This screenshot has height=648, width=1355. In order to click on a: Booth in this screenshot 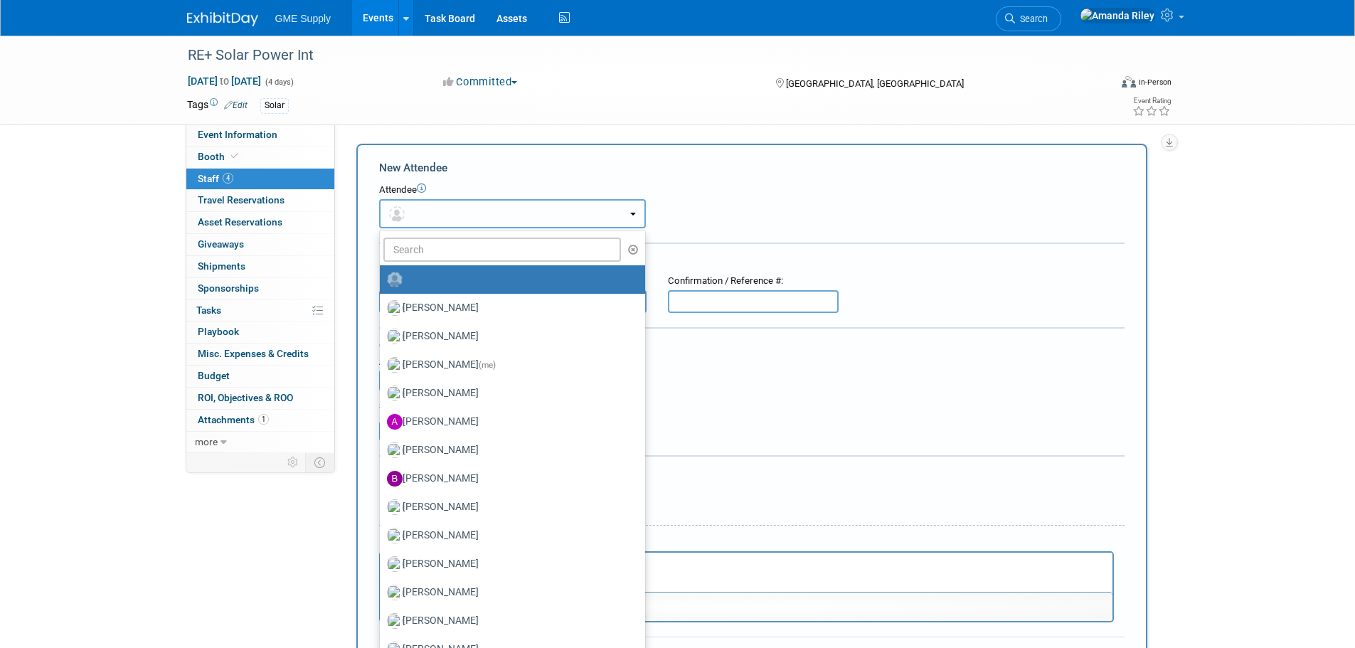, I will do `click(260, 157)`.